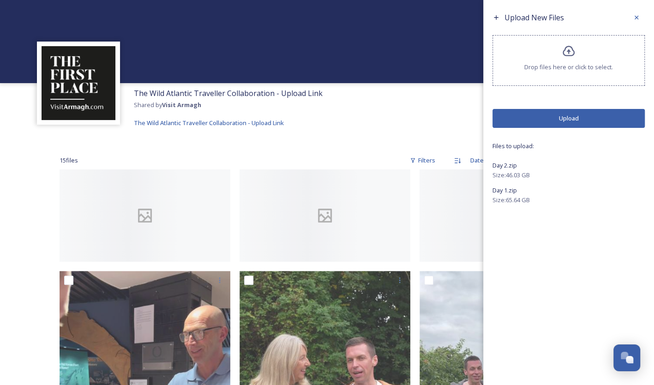 This screenshot has height=385, width=654. What do you see at coordinates (569, 118) in the screenshot?
I see `button: Upload` at bounding box center [569, 118].